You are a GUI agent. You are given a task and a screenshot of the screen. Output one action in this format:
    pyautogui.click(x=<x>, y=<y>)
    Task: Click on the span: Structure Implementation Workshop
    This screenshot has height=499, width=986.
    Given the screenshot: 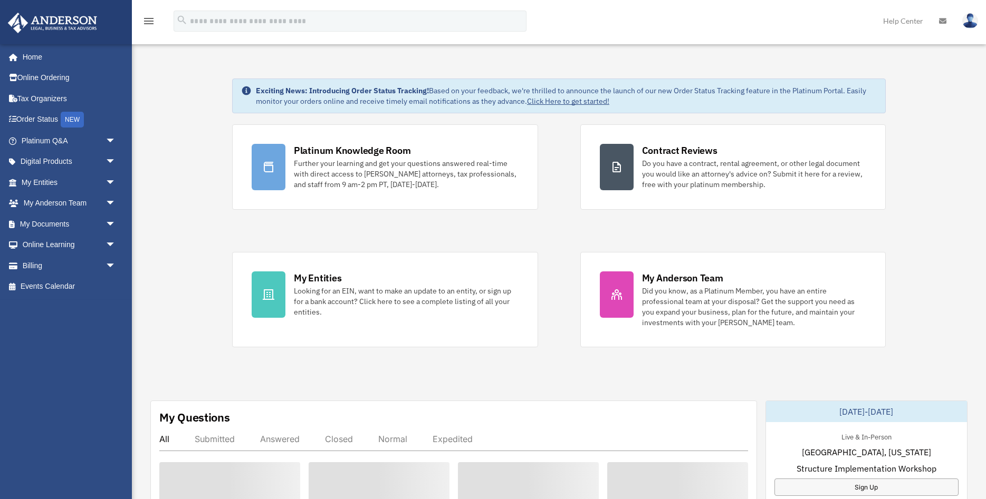 What is the action you would take?
    pyautogui.click(x=866, y=469)
    